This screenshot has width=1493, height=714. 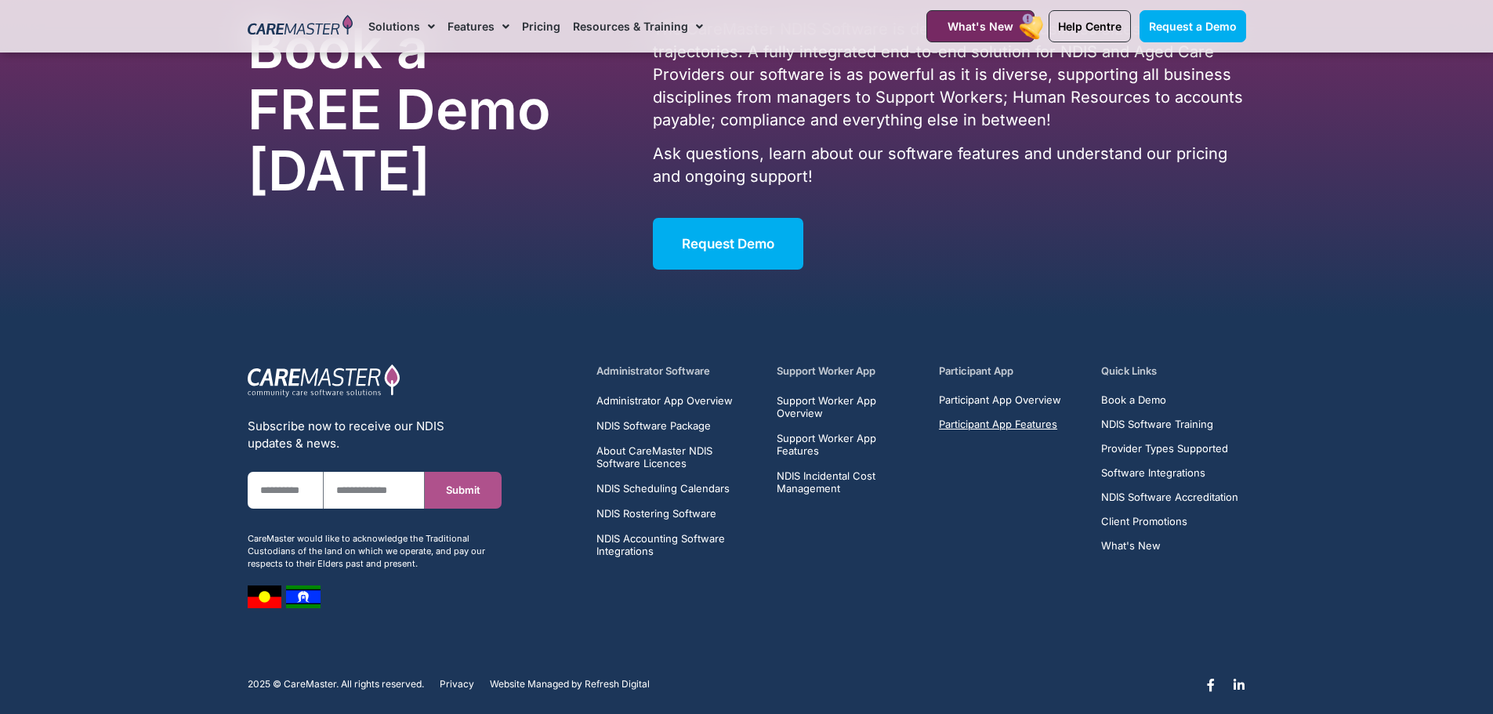 What do you see at coordinates (728, 244) in the screenshot?
I see `a: Request Demo` at bounding box center [728, 244].